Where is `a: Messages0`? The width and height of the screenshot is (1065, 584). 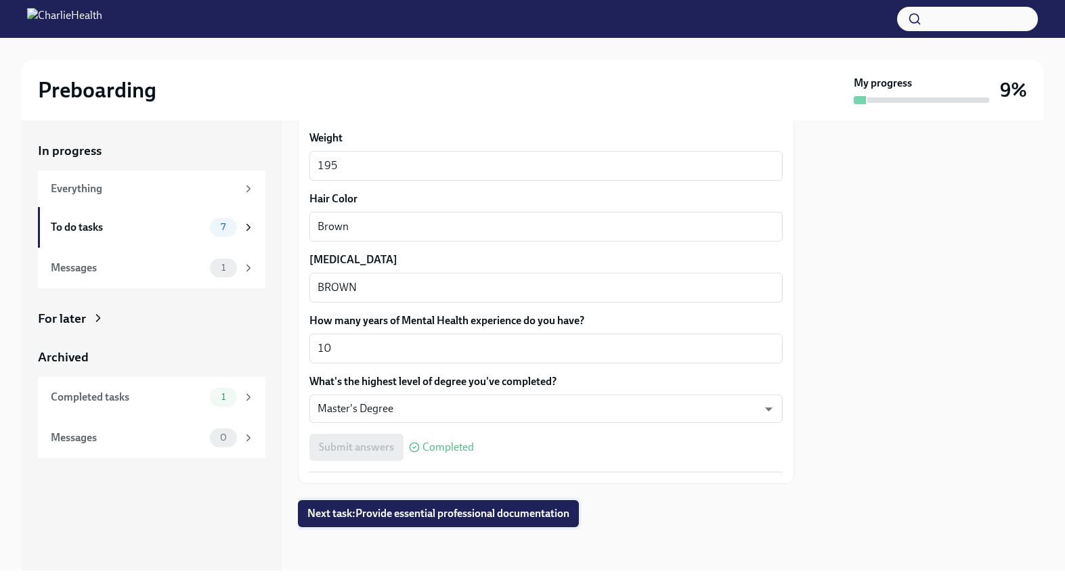 a: Messages0 is located at coordinates (152, 438).